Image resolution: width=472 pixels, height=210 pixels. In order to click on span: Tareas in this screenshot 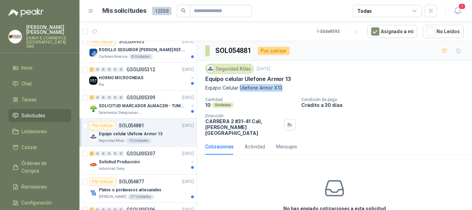, I will do `click(29, 99)`.